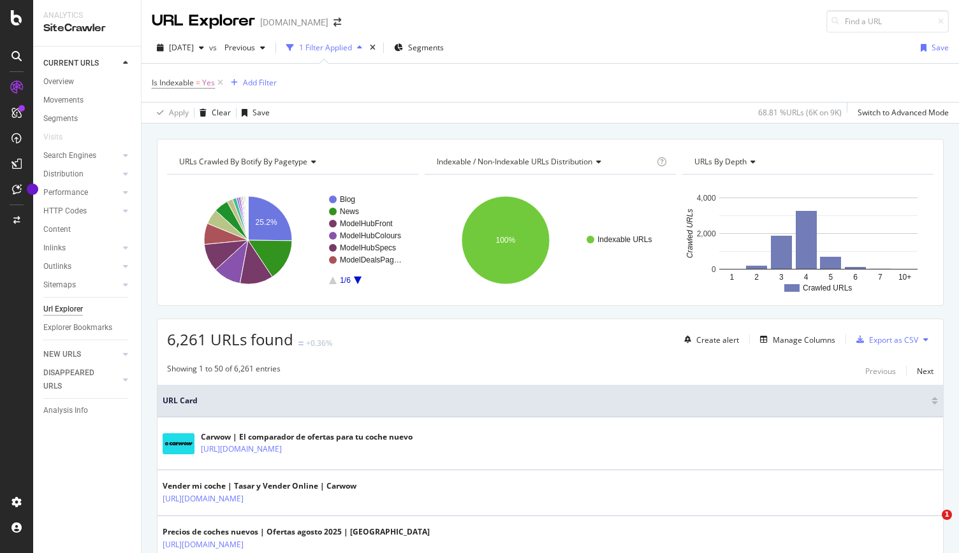 The height and width of the screenshot is (553, 959). What do you see at coordinates (243, 161) in the screenshot?
I see `span: URLs Crawled By Botify By pagetype` at bounding box center [243, 161].